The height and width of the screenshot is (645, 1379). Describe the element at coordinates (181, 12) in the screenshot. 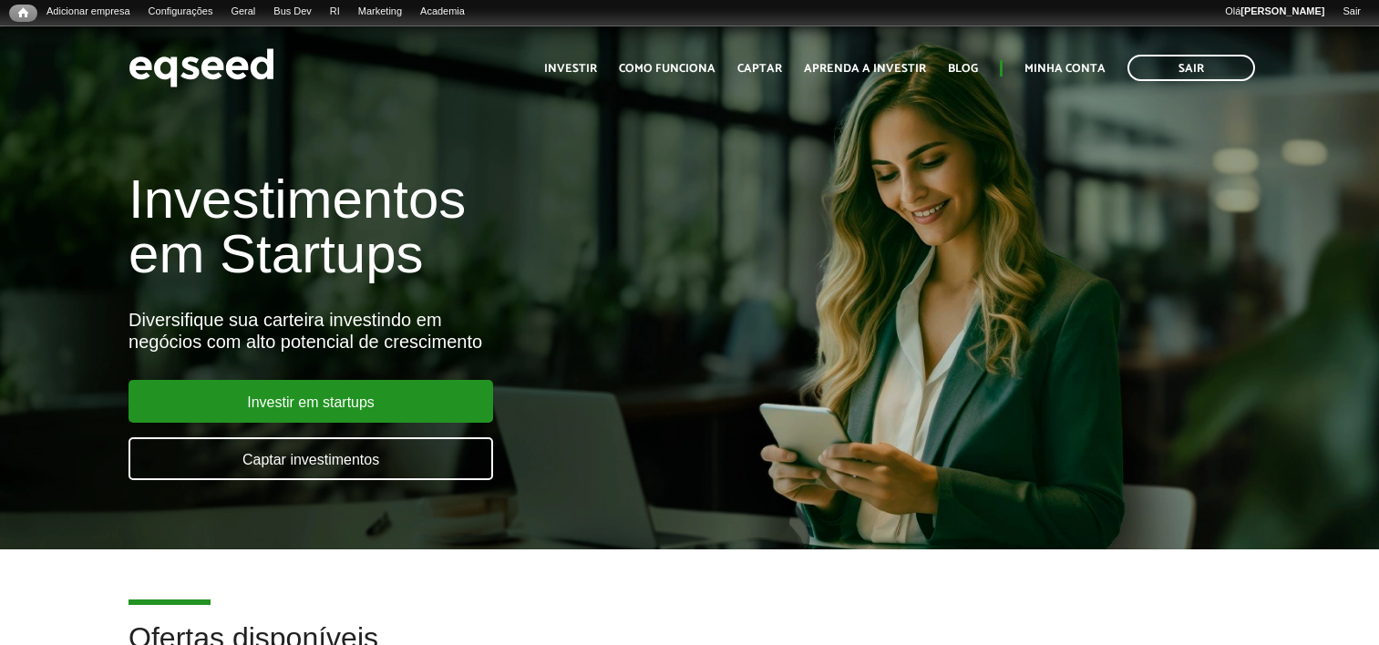

I see `a: Configurações` at that location.